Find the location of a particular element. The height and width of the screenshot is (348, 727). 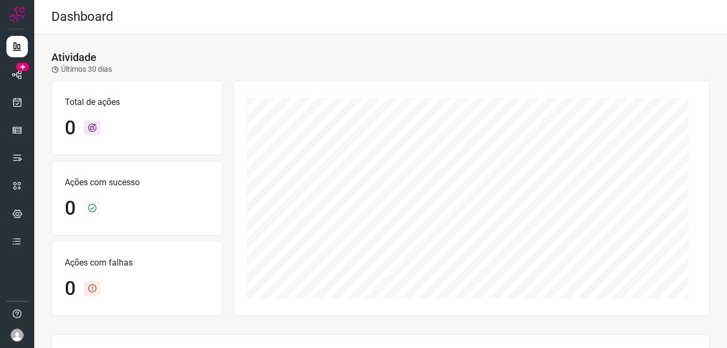

p: Ações com sucesso is located at coordinates (137, 182).